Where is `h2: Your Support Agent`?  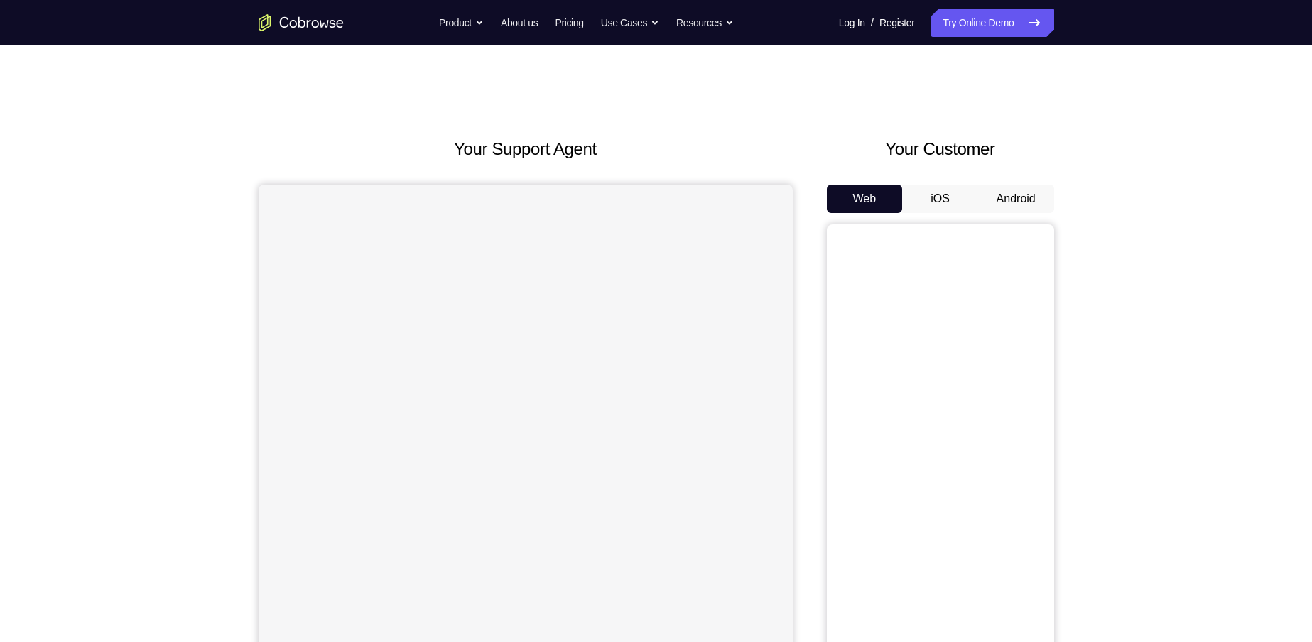
h2: Your Support Agent is located at coordinates (526, 149).